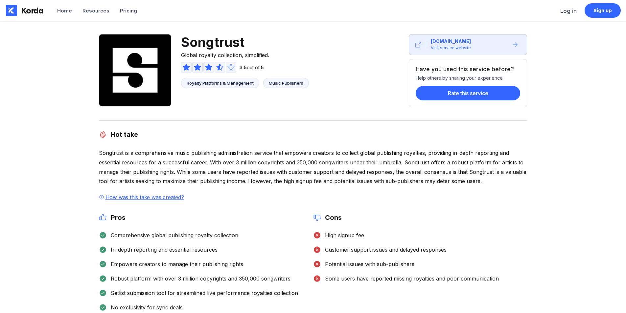  What do you see at coordinates (116, 218) in the screenshot?
I see `h2: Pros` at bounding box center [116, 218].